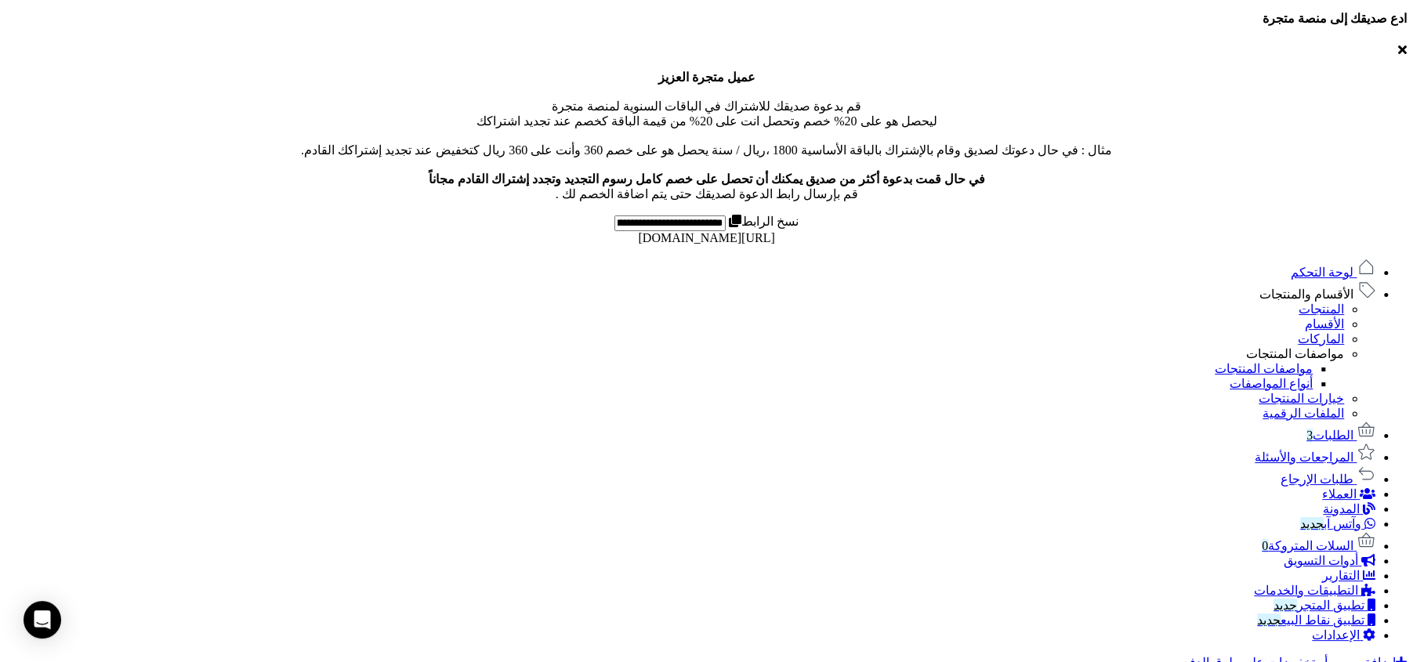 The image size is (1413, 662). What do you see at coordinates (1325, 324) in the screenshot?
I see `a: الأقسام` at bounding box center [1325, 324].